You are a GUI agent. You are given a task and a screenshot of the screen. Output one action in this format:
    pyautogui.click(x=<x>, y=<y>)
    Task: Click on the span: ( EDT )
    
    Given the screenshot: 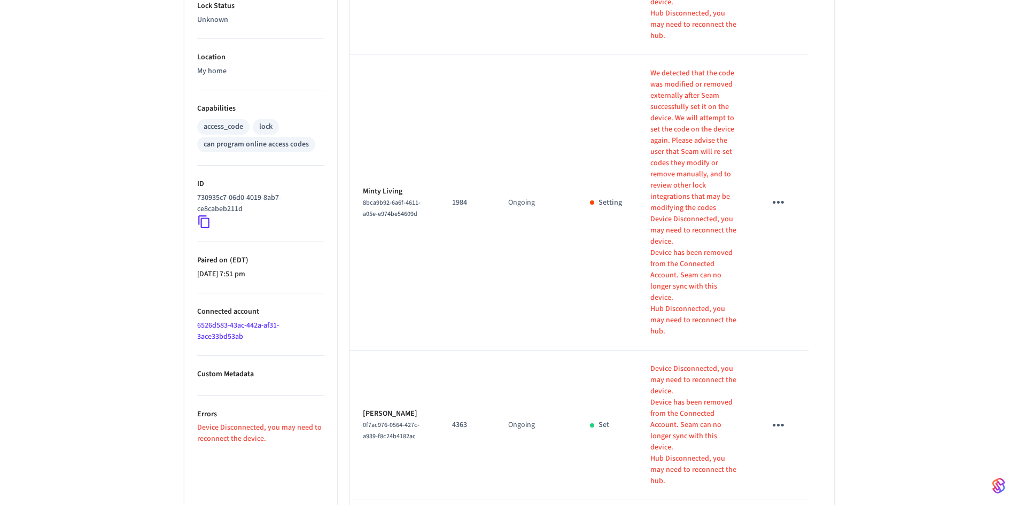 What is the action you would take?
    pyautogui.click(x=238, y=260)
    